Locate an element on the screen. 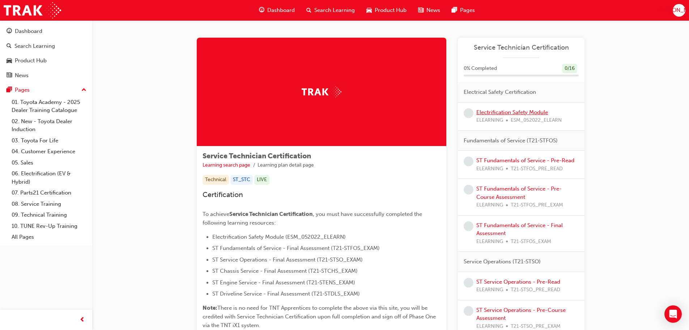 The height and width of the screenshot is (330, 689). span: Electrification Safety Module (ESM_052022_ELEARN) is located at coordinates (279, 237).